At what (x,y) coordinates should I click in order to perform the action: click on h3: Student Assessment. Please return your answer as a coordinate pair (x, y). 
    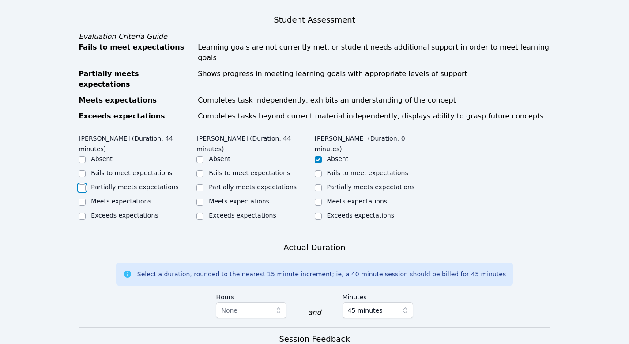
    Looking at the image, I should click on (314, 20).